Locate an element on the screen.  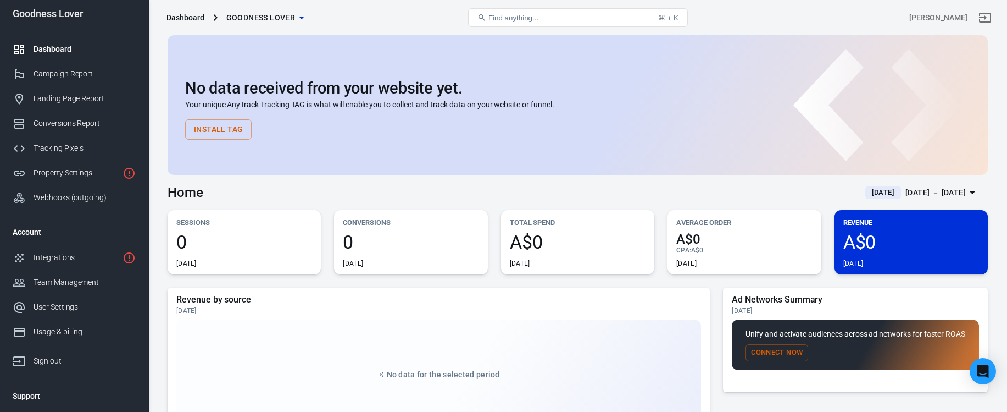
div: ⌘ + K is located at coordinates (668, 18).